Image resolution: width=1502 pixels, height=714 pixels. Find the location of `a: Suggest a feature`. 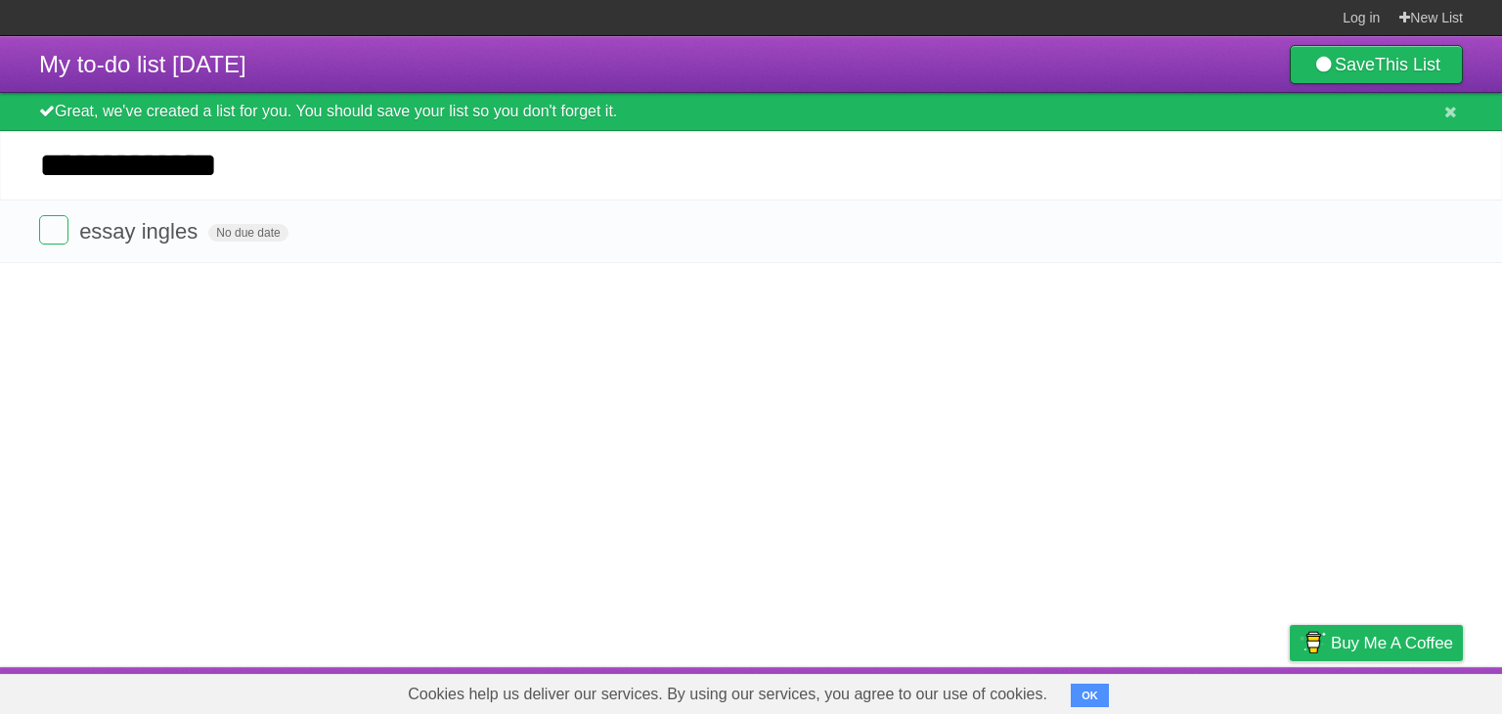

a: Suggest a feature is located at coordinates (1402, 691).